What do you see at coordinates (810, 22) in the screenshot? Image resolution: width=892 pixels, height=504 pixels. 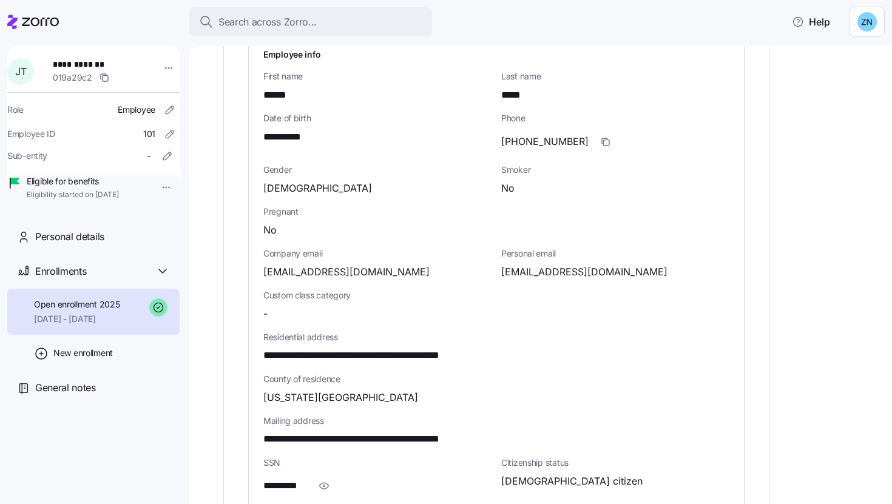 I see `span: Help` at bounding box center [810, 22].